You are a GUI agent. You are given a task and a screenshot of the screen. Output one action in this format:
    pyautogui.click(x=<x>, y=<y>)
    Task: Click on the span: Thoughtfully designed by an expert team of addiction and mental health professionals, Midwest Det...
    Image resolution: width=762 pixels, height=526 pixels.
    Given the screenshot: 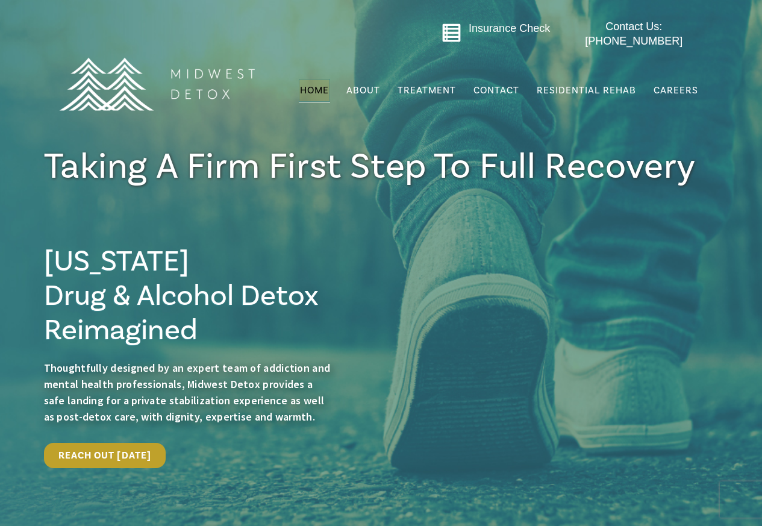 What is the action you would take?
    pyautogui.click(x=187, y=392)
    